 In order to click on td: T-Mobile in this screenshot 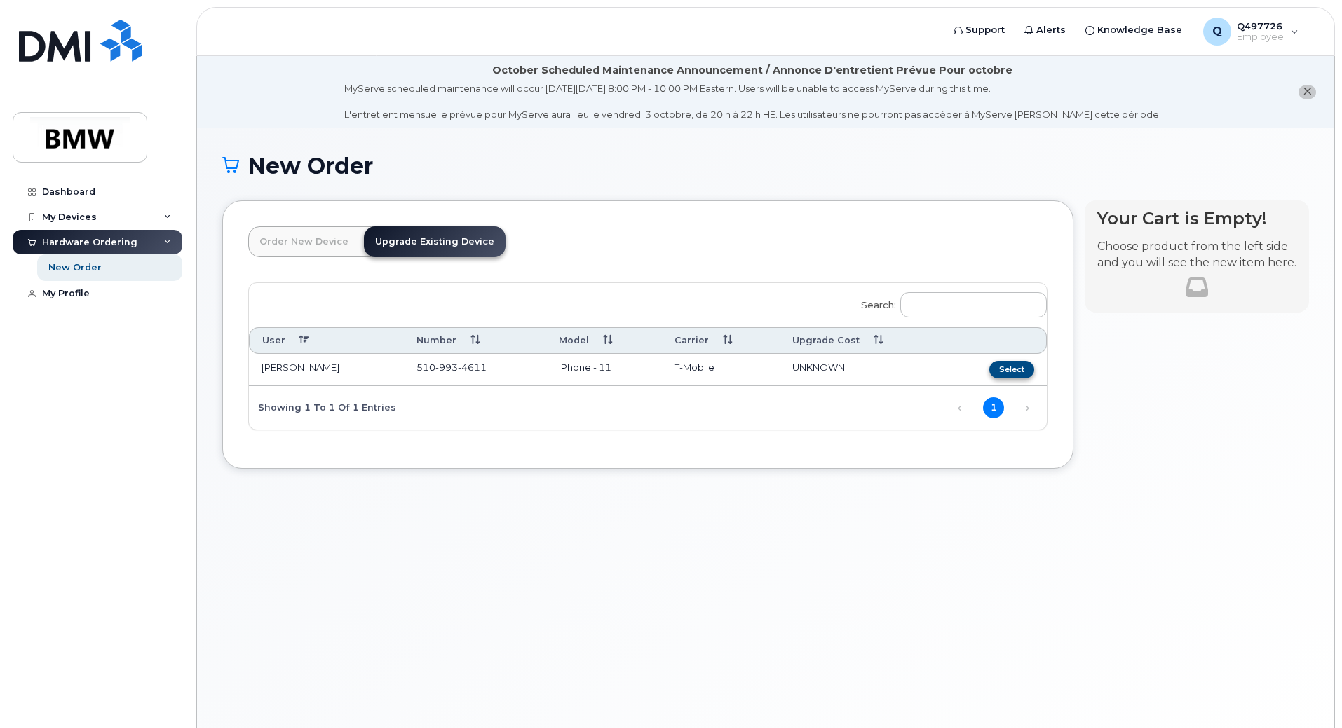, I will do `click(721, 370)`.